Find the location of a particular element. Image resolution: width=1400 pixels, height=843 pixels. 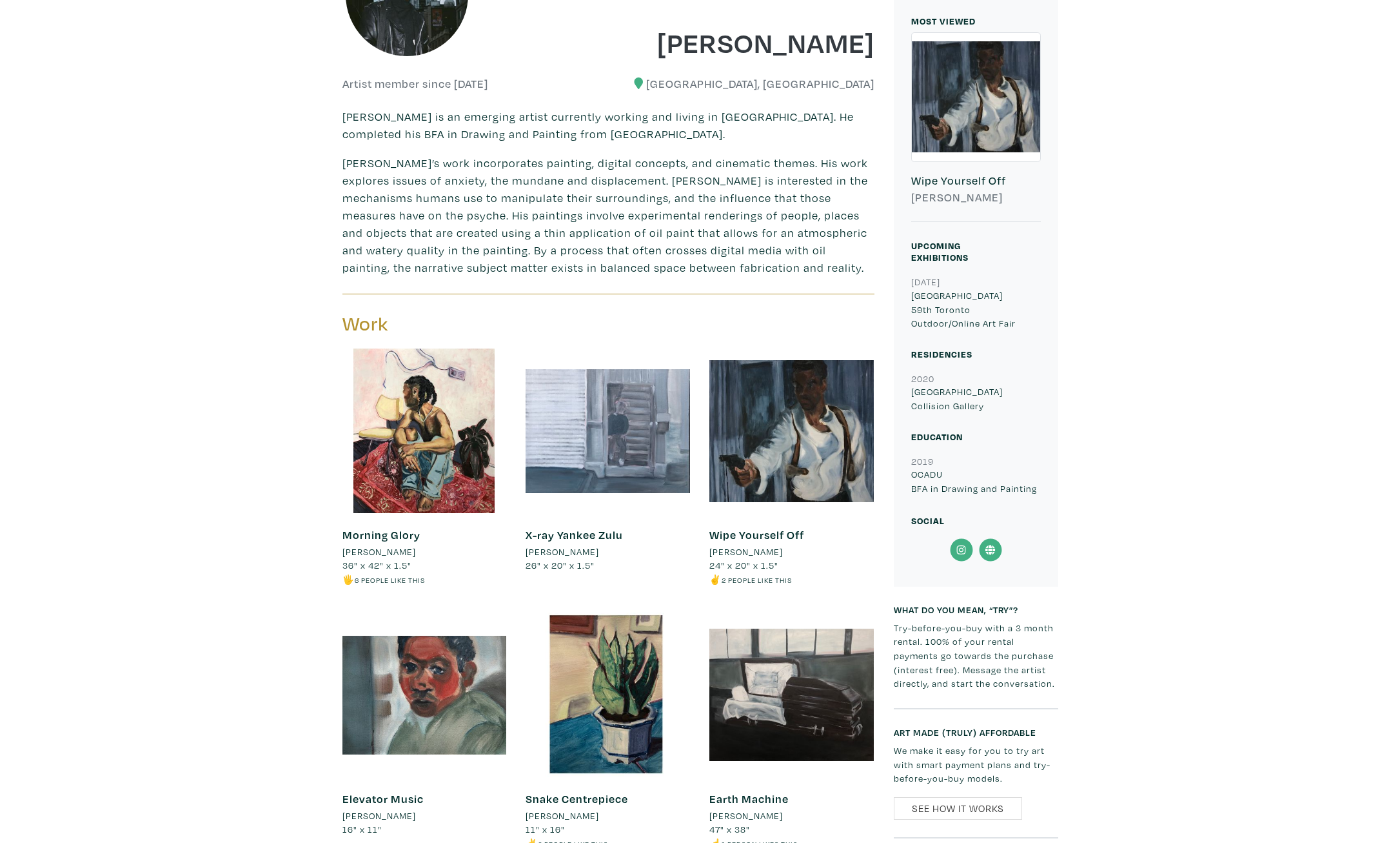

small: Residencies is located at coordinates (942, 354).